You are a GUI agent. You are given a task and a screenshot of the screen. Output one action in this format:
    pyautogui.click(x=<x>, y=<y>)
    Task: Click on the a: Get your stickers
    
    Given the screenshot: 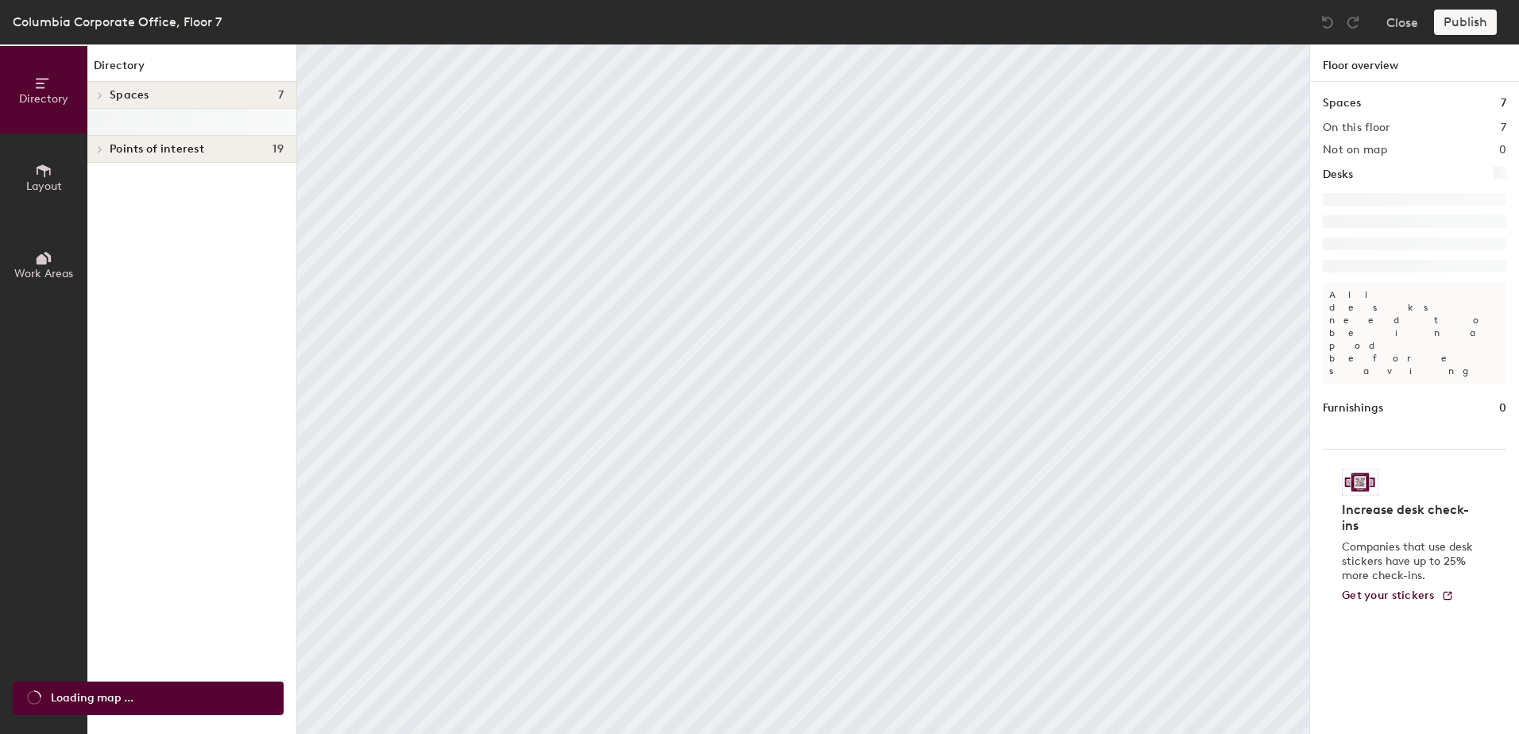 What is the action you would take?
    pyautogui.click(x=1398, y=596)
    